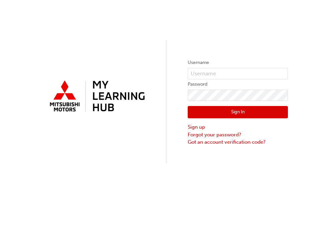  Describe the element at coordinates (96, 97) in the screenshot. I see `img: mmal` at that location.